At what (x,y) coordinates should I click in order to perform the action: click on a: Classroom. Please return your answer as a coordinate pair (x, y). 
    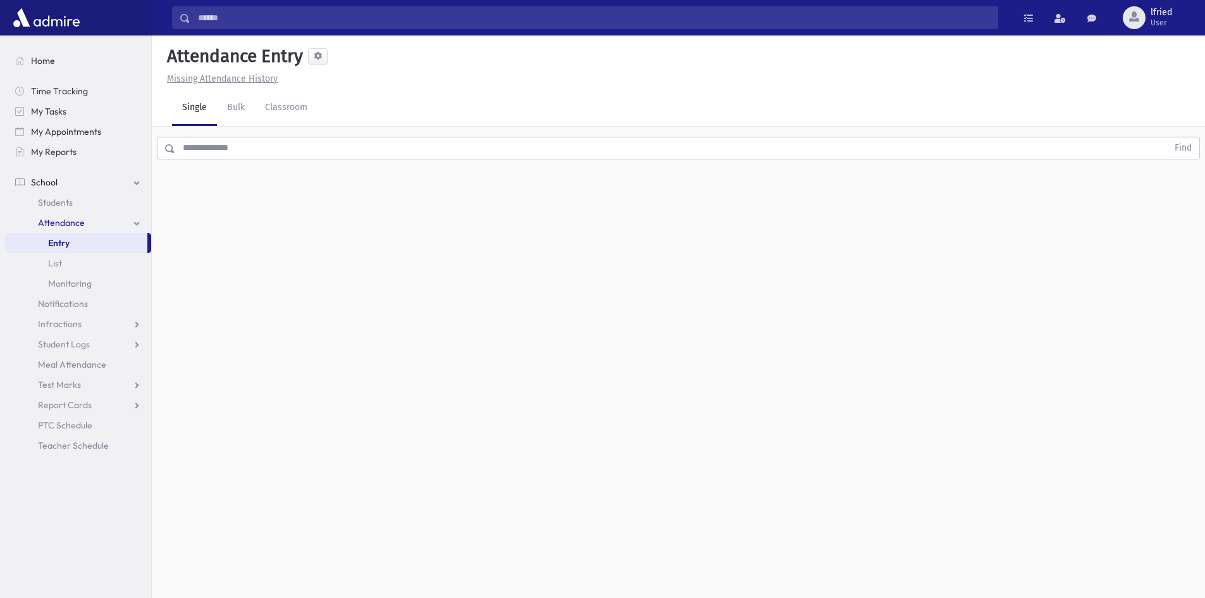
    Looking at the image, I should click on (286, 108).